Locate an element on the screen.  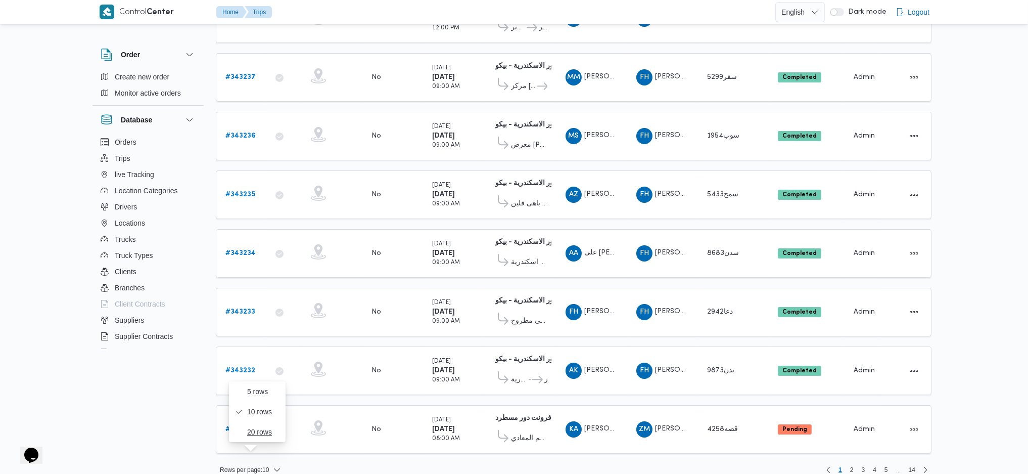
div: Aiamun Zkaraia Ghrib Muhammad is located at coordinates (574, 195).